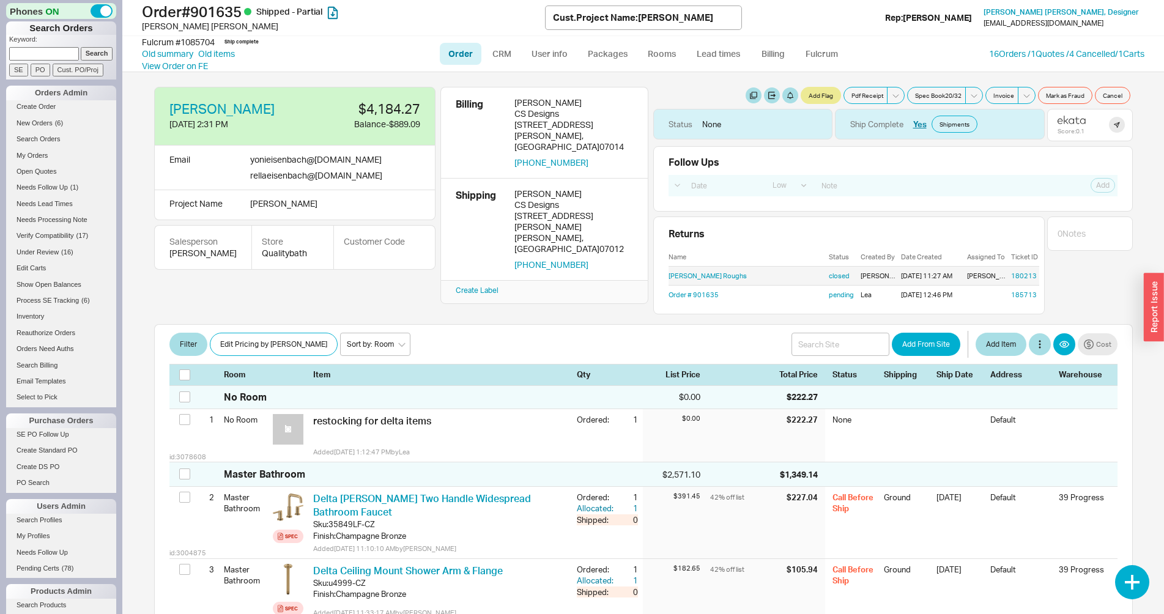  What do you see at coordinates (1024, 295) in the screenshot?
I see `a: 185713` at bounding box center [1024, 295].